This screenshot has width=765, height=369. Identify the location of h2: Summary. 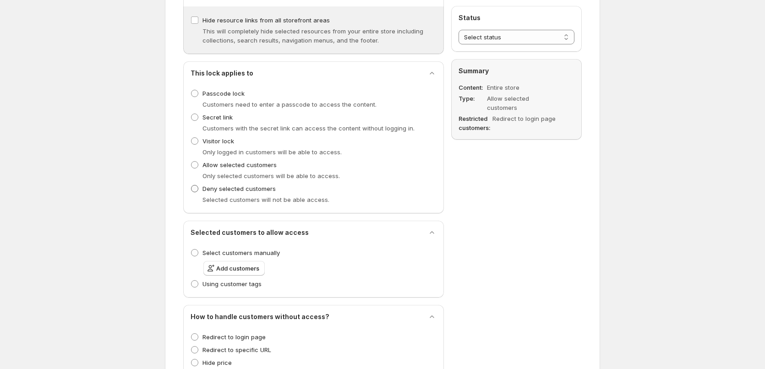
(516, 71).